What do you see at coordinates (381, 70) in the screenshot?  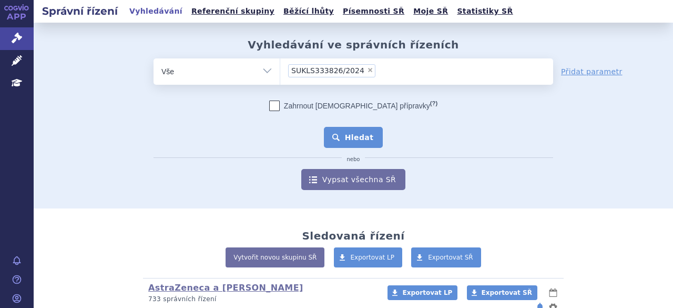 I see `input: SUKLS333826/2024` at bounding box center [381, 70].